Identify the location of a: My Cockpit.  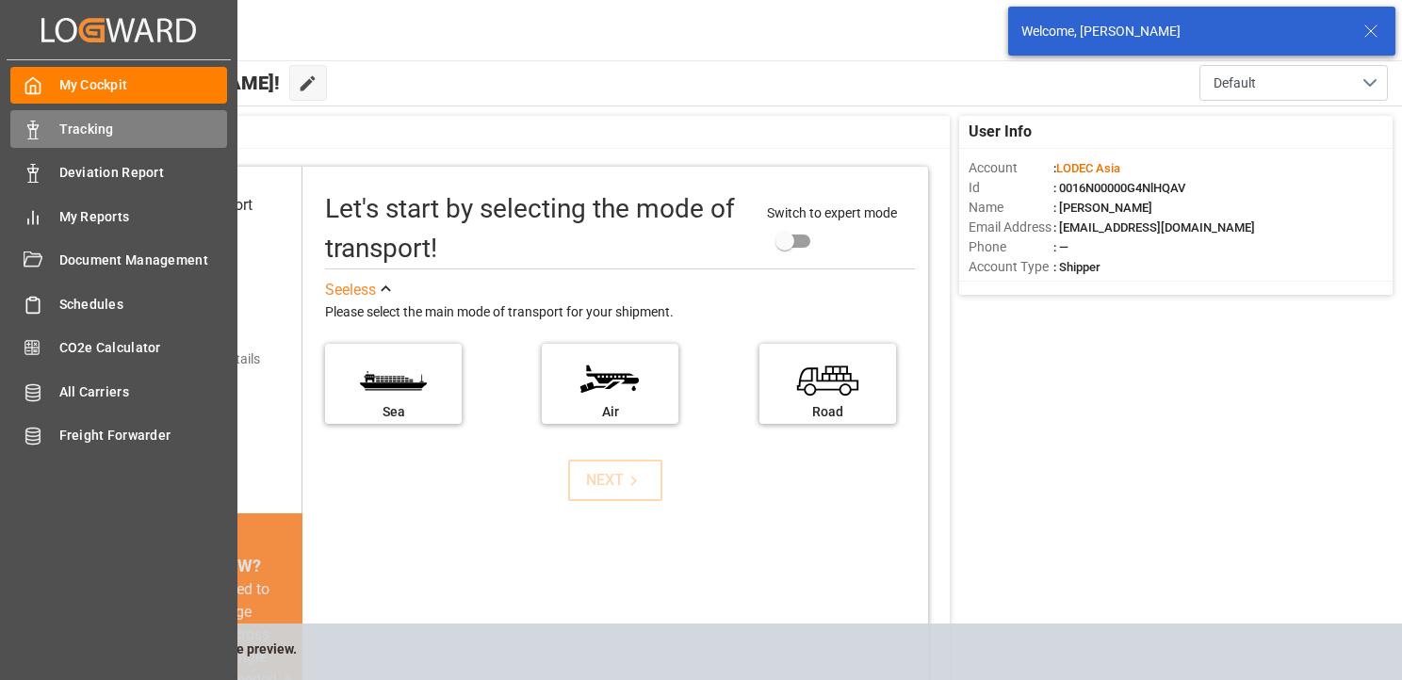
(119, 85).